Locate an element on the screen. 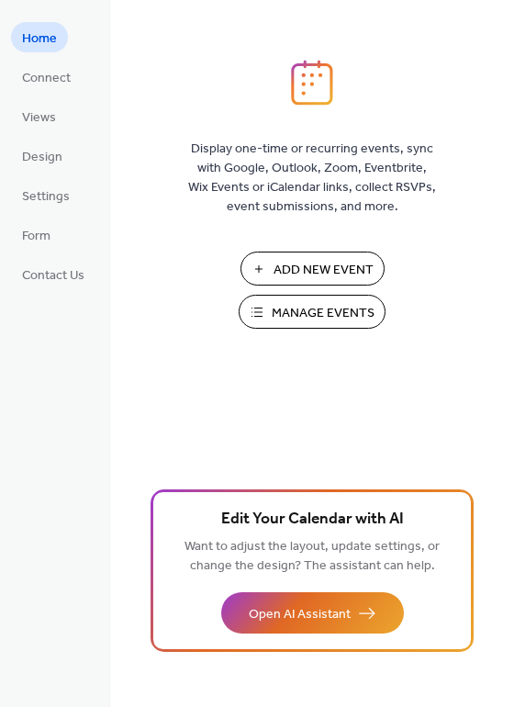 This screenshot has height=707, width=514. a: Design is located at coordinates (42, 155).